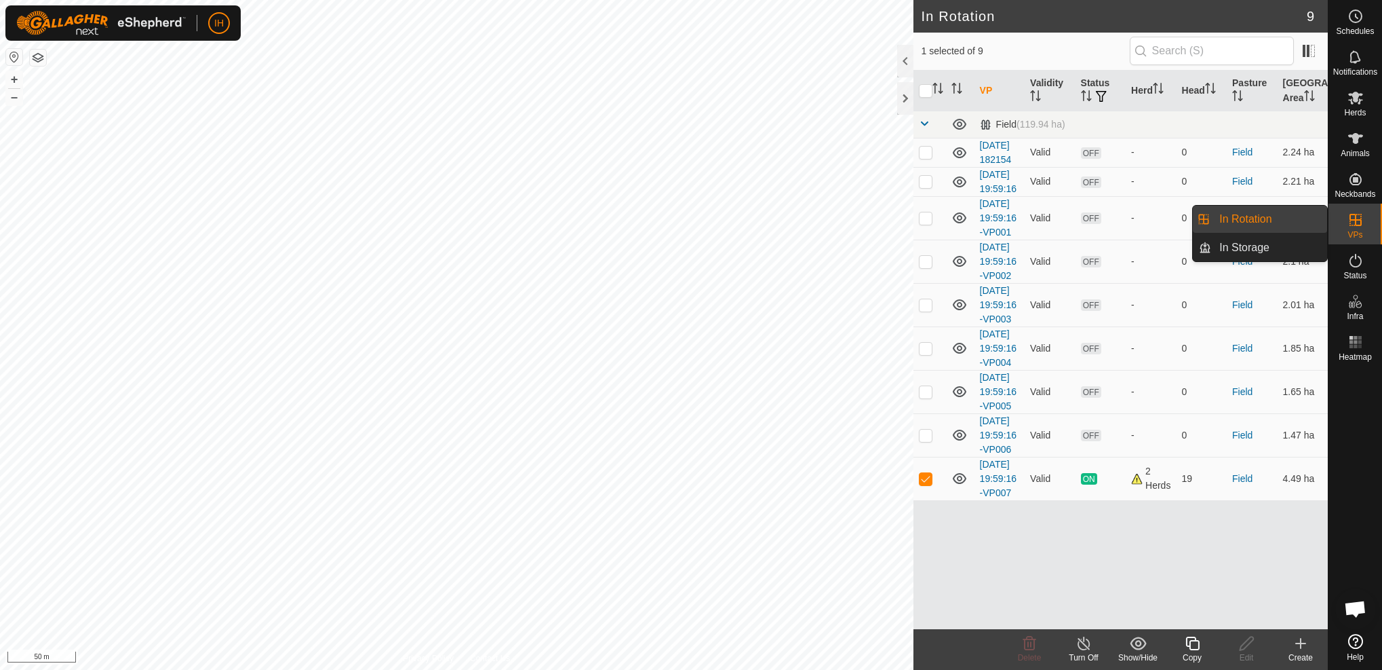  I want to click on div: Create, so click(1301, 657).